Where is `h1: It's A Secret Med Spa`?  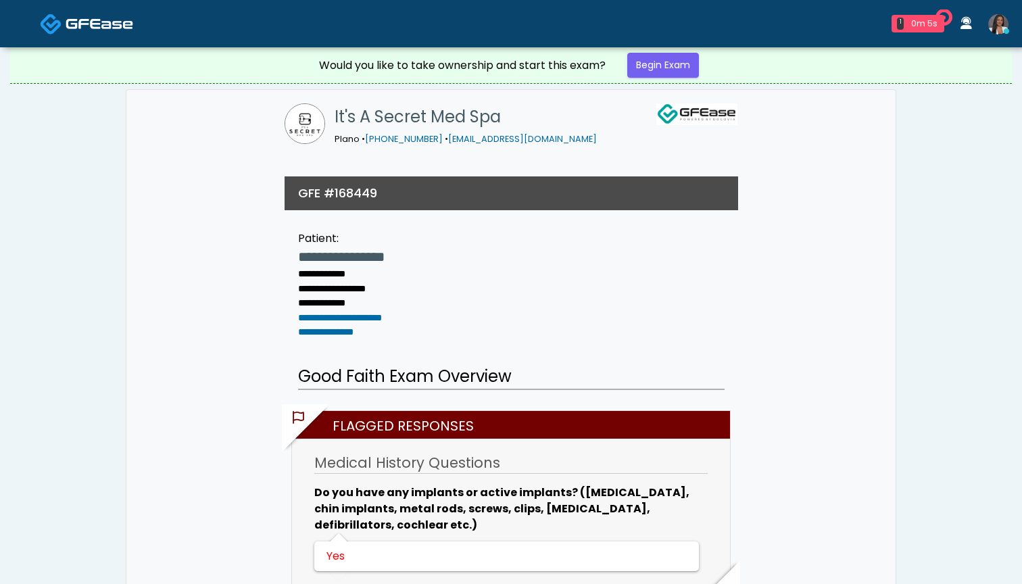
h1: It's A Secret Med Spa is located at coordinates (466, 117).